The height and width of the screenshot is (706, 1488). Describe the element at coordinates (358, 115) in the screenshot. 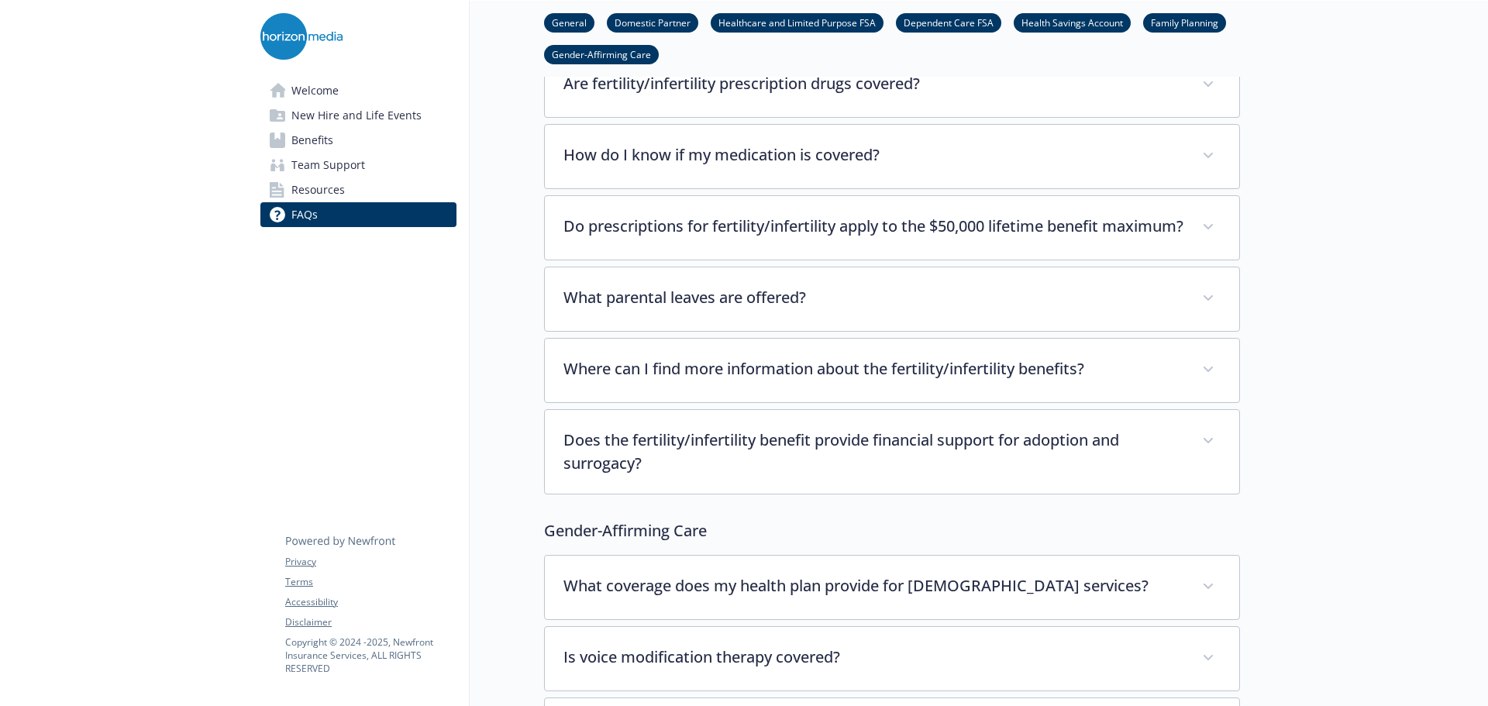

I see `a: New Hire and Life Events` at that location.